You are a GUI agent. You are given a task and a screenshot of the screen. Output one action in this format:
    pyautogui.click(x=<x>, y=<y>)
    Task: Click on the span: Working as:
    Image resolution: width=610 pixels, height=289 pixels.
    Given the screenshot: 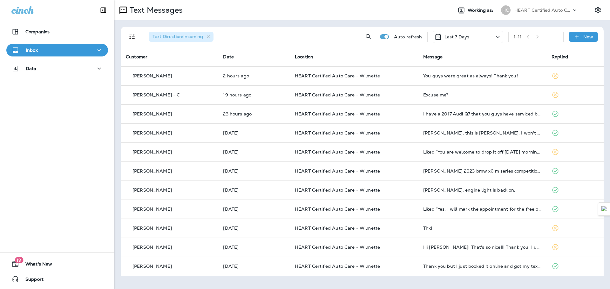 What is the action you would take?
    pyautogui.click(x=481, y=10)
    